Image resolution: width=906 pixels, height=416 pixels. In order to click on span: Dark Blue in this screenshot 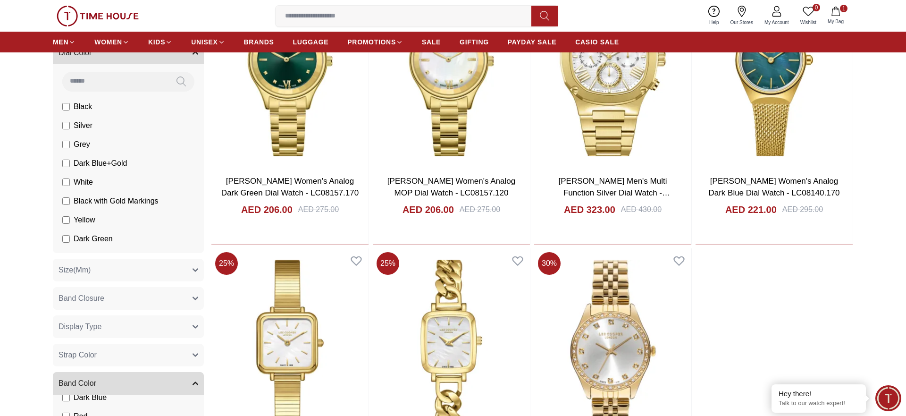, I will do `click(90, 397)`.